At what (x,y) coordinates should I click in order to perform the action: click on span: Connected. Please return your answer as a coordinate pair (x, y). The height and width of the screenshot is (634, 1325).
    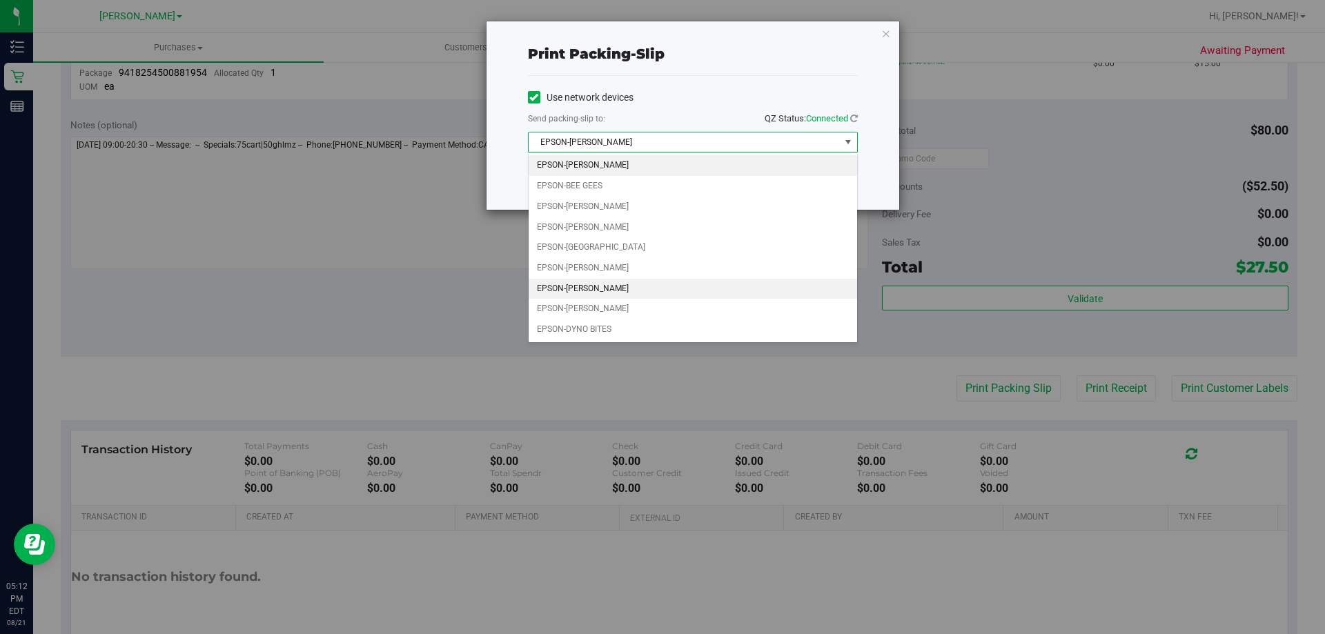
    Looking at the image, I should click on (827, 118).